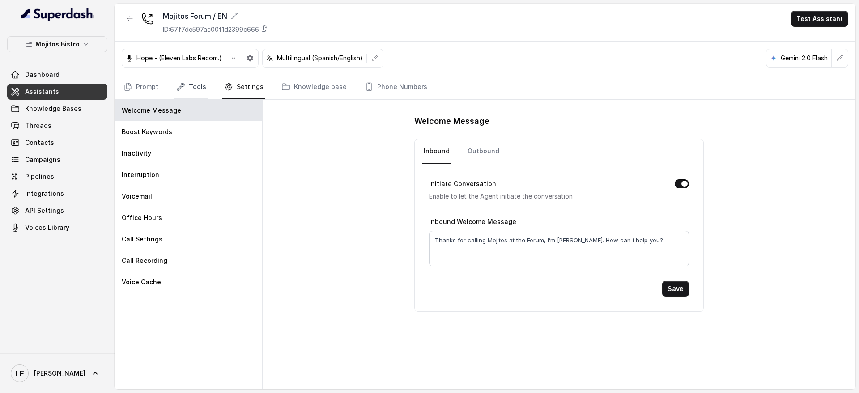 The width and height of the screenshot is (859, 393). What do you see at coordinates (57, 228) in the screenshot?
I see `a: Voices Library` at bounding box center [57, 228].